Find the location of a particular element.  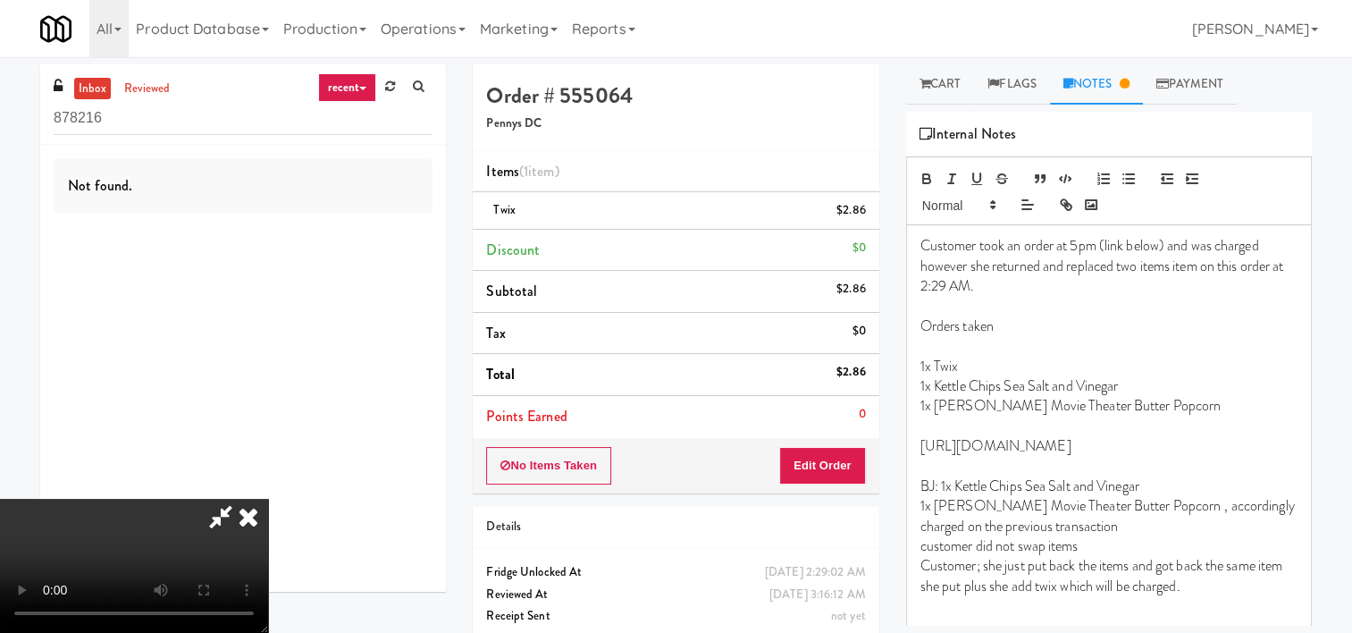

span: Total is located at coordinates (500, 373).